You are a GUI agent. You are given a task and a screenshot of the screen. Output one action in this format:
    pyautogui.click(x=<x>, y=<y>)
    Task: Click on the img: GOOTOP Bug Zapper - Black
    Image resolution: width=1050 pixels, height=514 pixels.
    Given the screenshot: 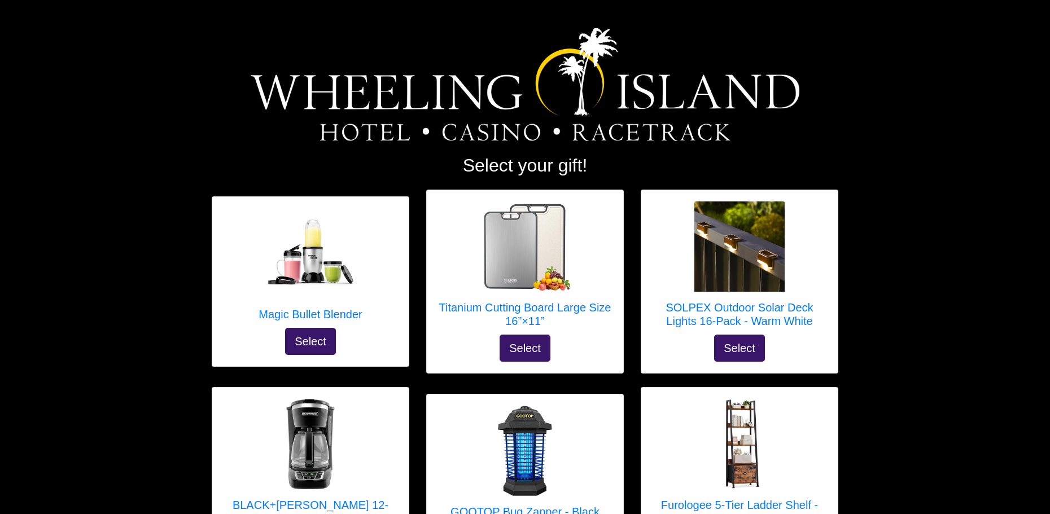 What is the action you would take?
    pyautogui.click(x=525, y=451)
    